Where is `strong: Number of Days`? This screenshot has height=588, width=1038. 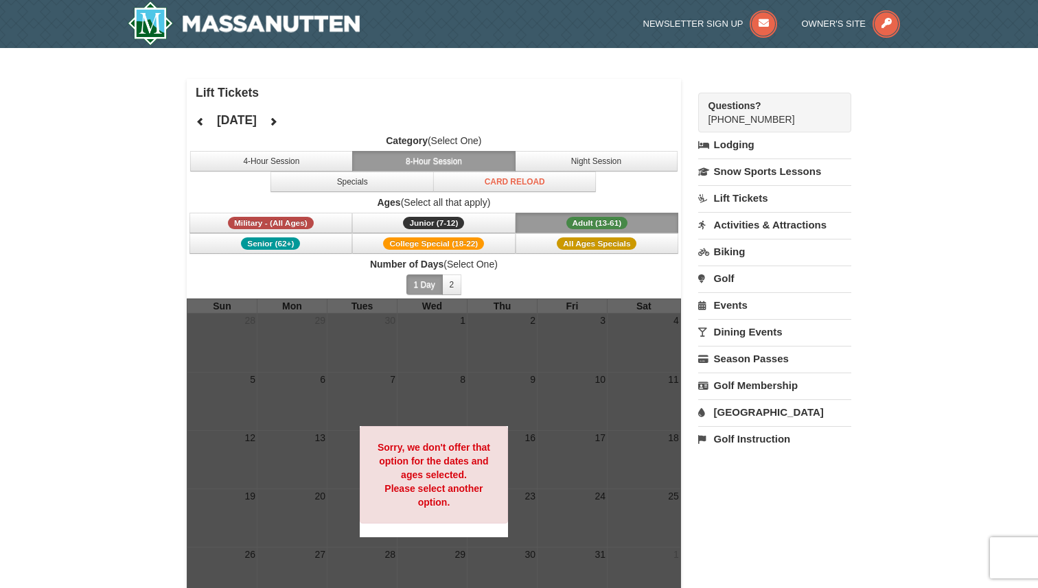
strong: Number of Days is located at coordinates (406, 264).